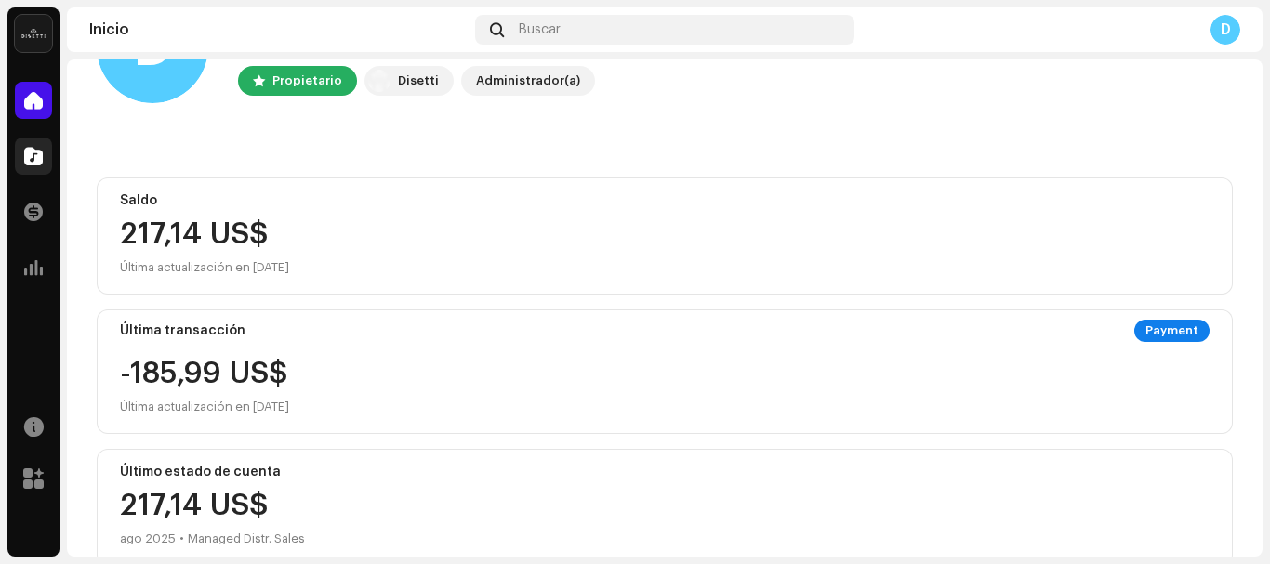  I want to click on span: Buscar, so click(539, 30).